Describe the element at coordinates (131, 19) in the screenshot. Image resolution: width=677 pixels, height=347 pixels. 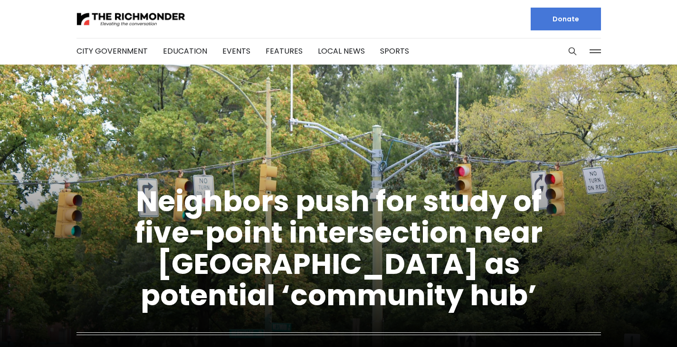
I see `img: The Richmonder` at that location.